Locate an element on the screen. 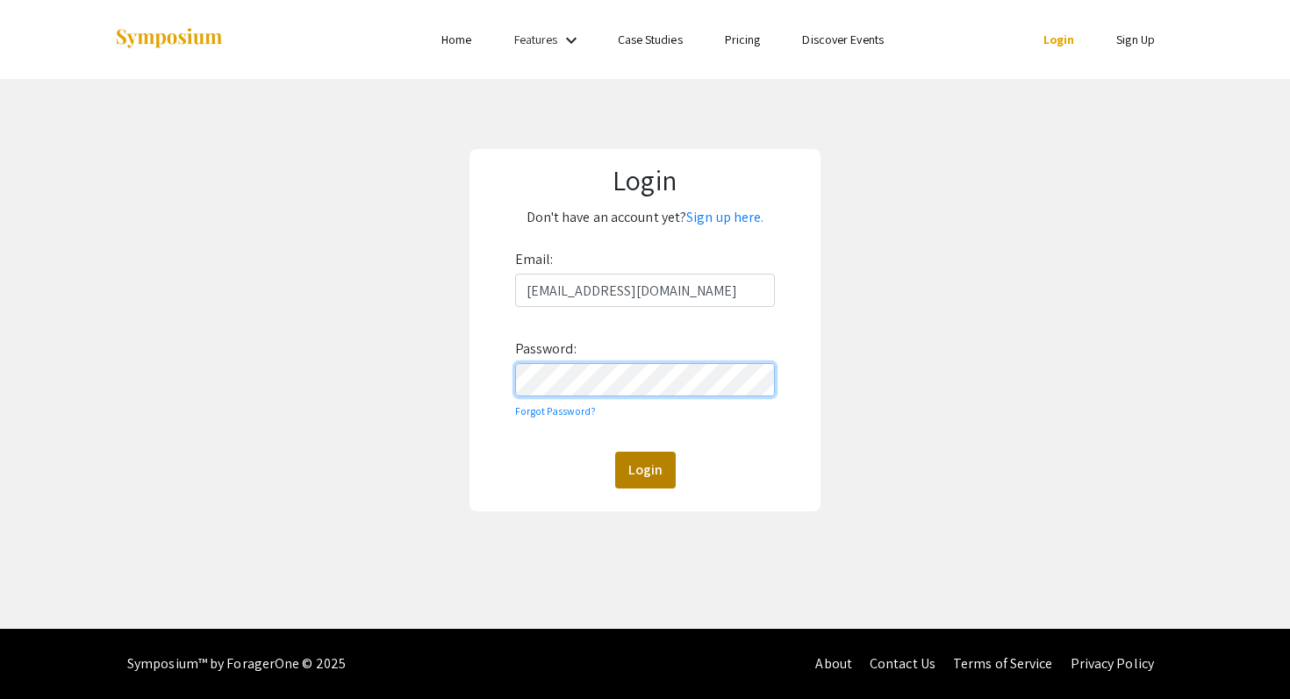  a: Features is located at coordinates (536, 39).